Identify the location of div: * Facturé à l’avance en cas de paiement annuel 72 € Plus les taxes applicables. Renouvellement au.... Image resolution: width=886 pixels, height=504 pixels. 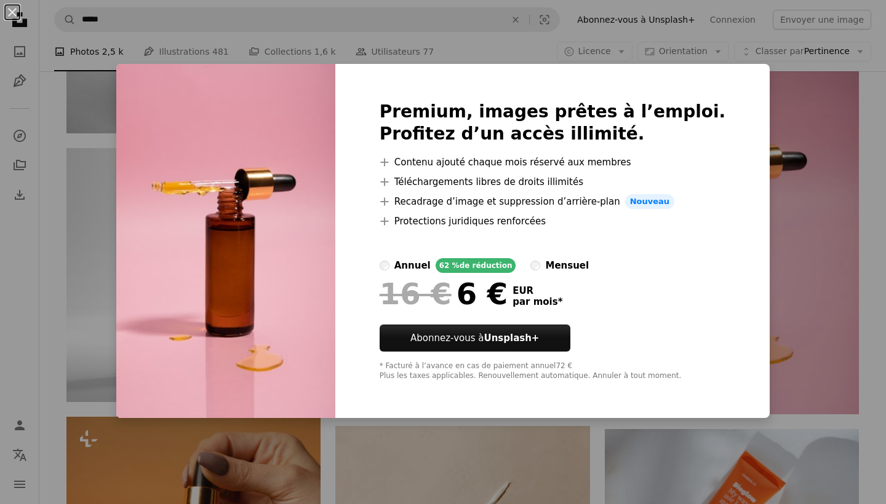
(552, 371).